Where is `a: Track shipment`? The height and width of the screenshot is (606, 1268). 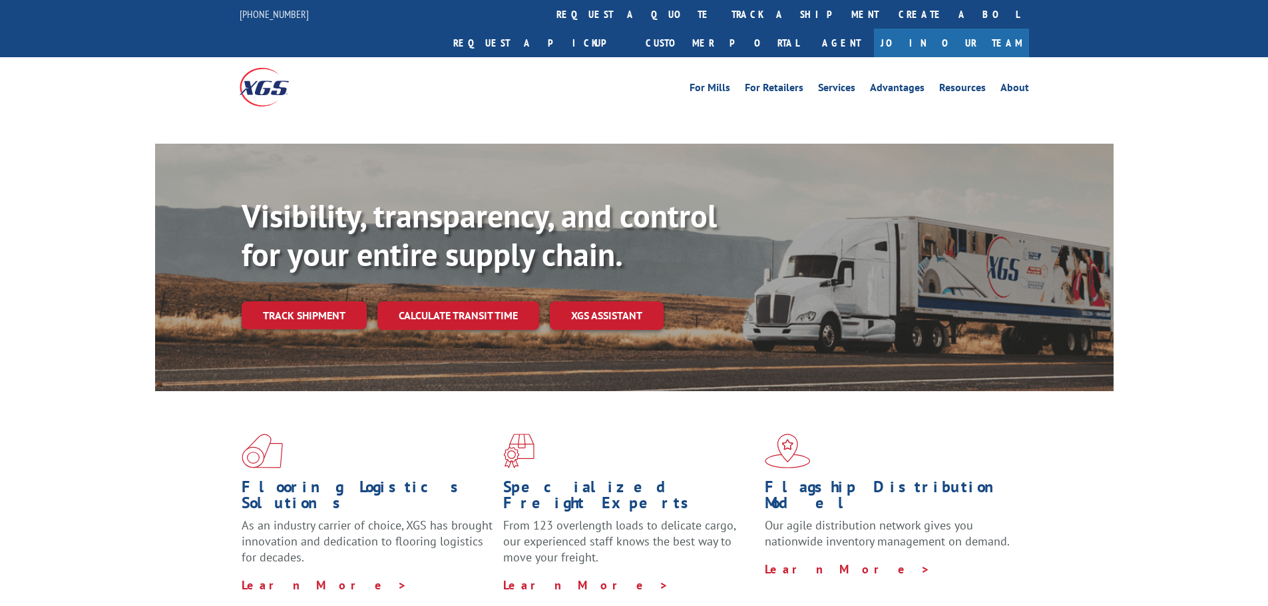 a: Track shipment is located at coordinates (304, 315).